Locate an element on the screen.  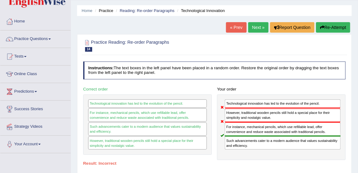
a: Practice Questions is located at coordinates (35, 38).